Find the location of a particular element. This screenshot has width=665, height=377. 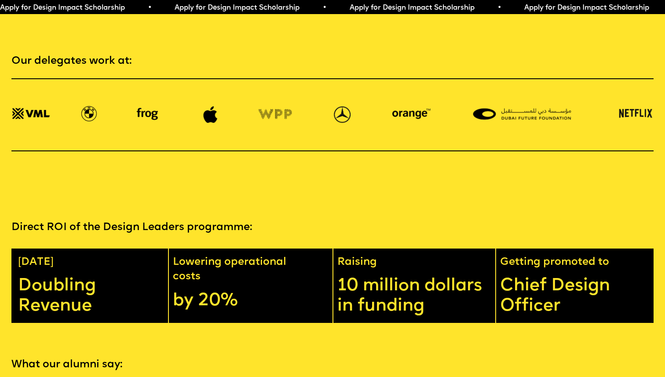

p: Lowering operational costs is located at coordinates (249, 270).